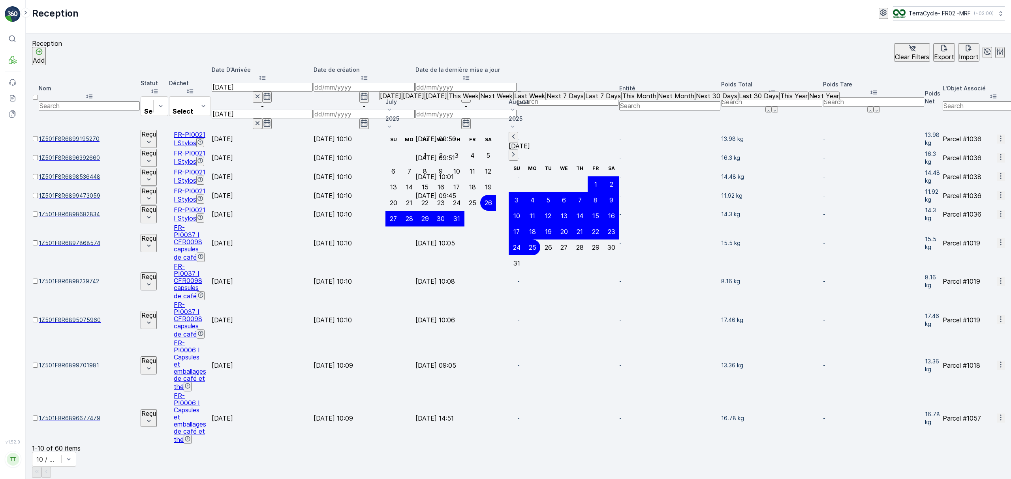  Describe the element at coordinates (190, 365) in the screenshot. I see `span: FR-PI0006 I Capsules et emballages de café et thé` at that location.